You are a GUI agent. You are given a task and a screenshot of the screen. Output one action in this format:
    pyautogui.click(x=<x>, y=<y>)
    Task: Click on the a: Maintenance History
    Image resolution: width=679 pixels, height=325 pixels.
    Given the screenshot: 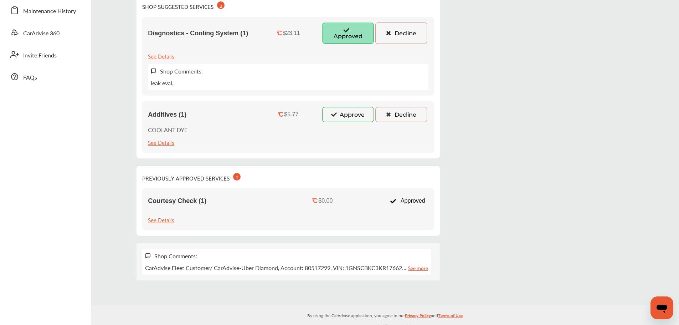 What is the action you would take?
    pyautogui.click(x=45, y=10)
    